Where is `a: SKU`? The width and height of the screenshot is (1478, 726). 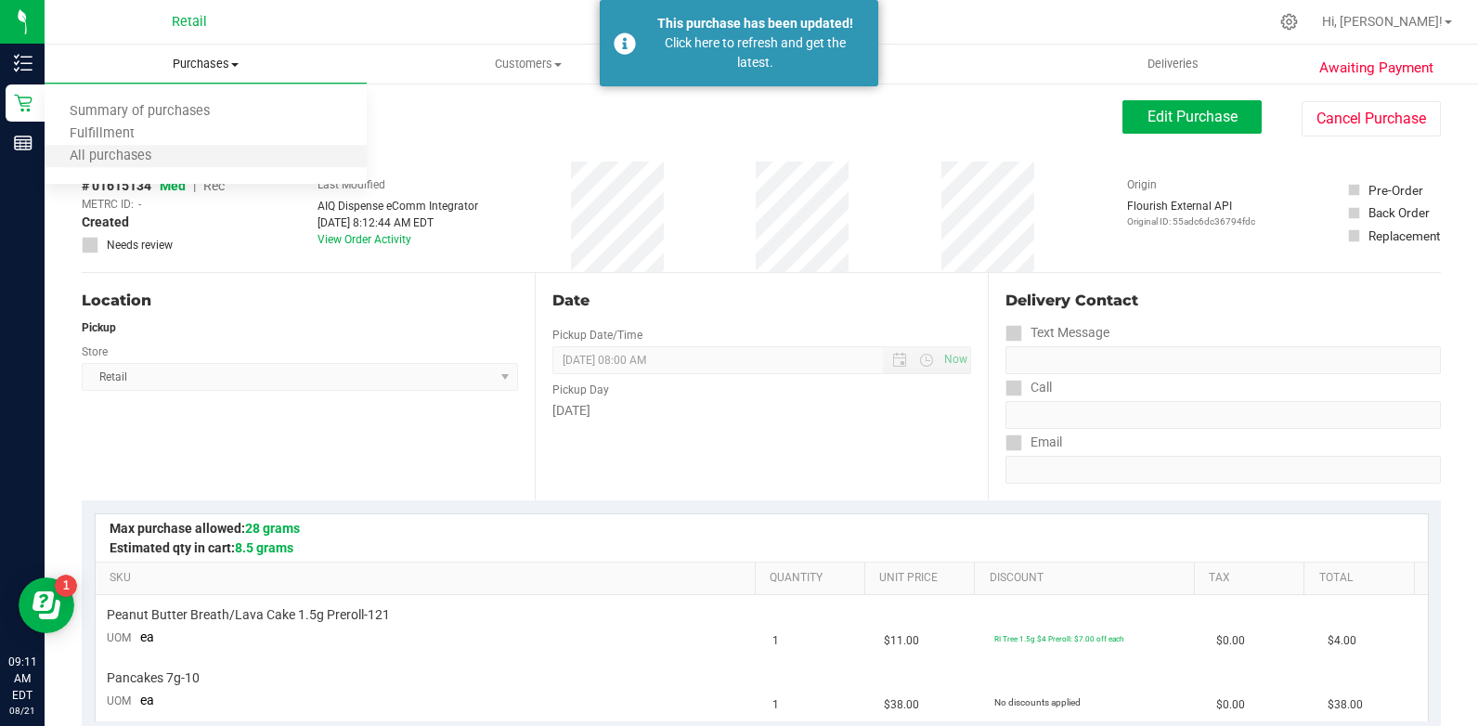 a: SKU is located at coordinates (428, 578).